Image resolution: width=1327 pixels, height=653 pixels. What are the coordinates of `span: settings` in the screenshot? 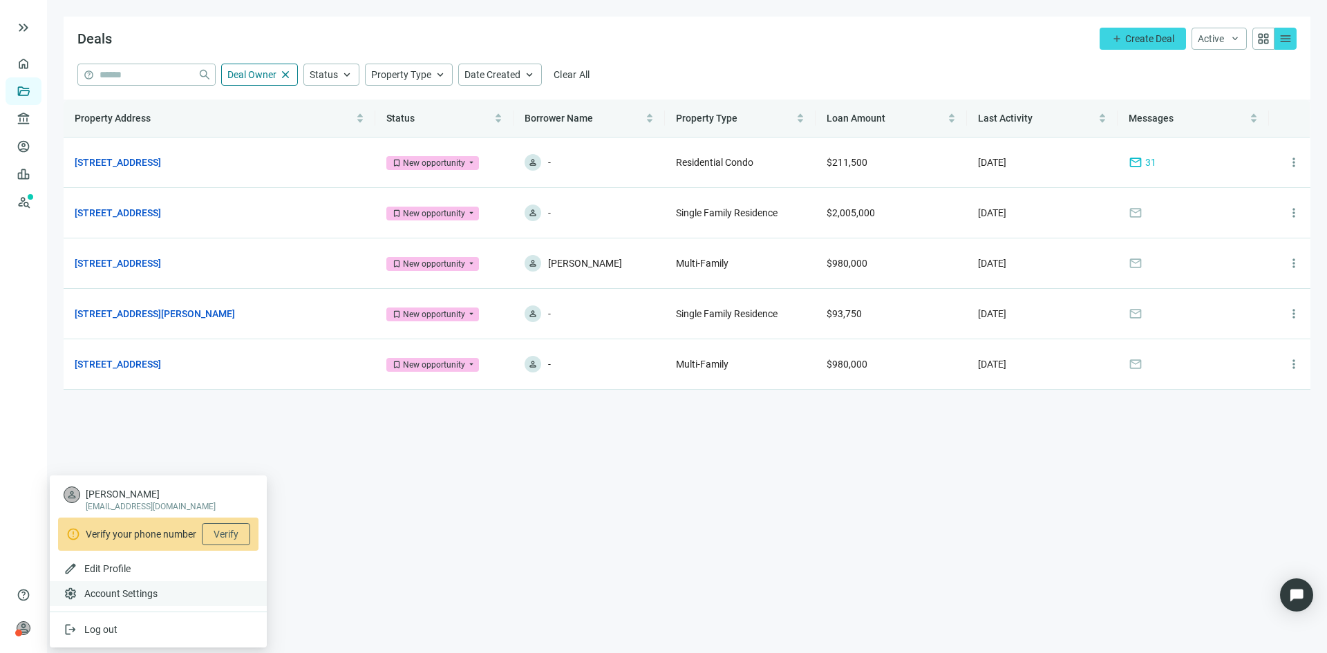 It's located at (71, 594).